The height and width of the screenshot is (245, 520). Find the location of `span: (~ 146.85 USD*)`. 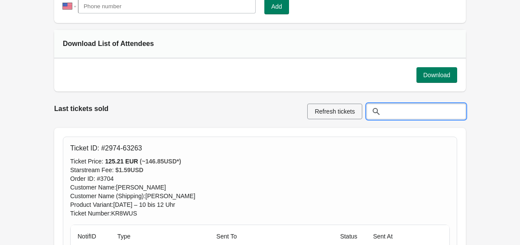

span: (~ 146.85 USD*) is located at coordinates (160, 161).